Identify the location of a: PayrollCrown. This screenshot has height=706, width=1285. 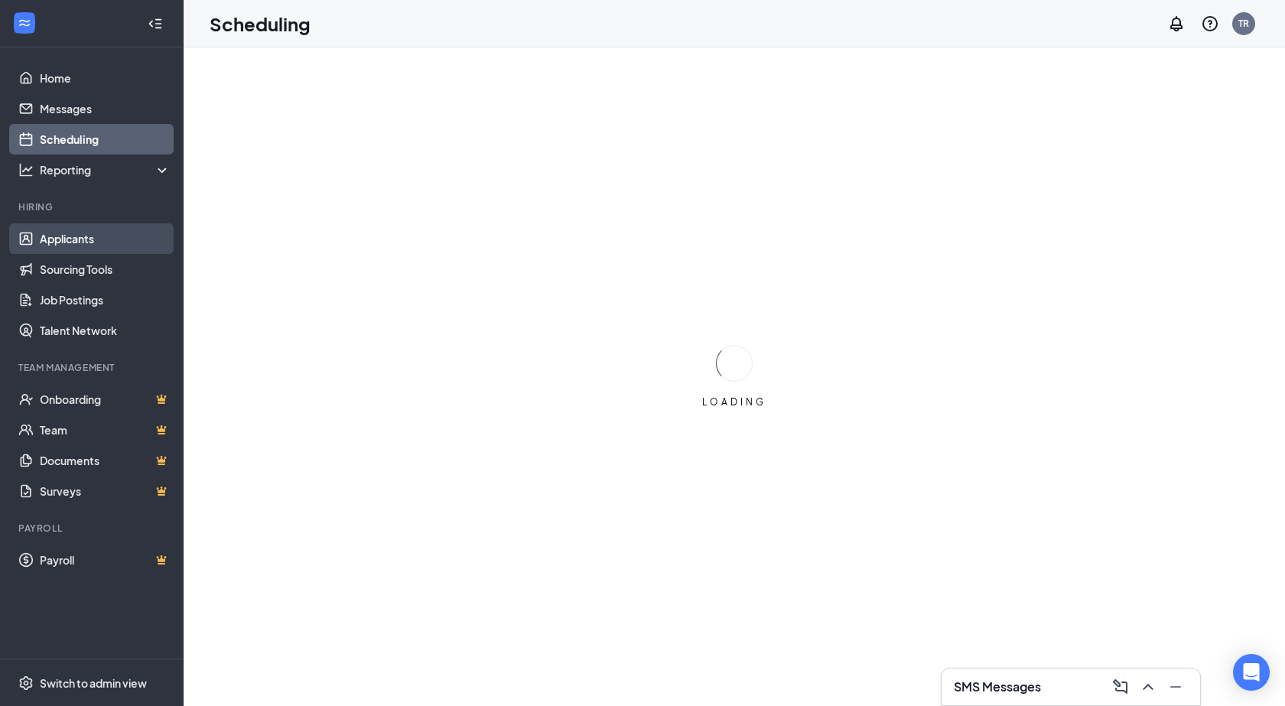
(105, 560).